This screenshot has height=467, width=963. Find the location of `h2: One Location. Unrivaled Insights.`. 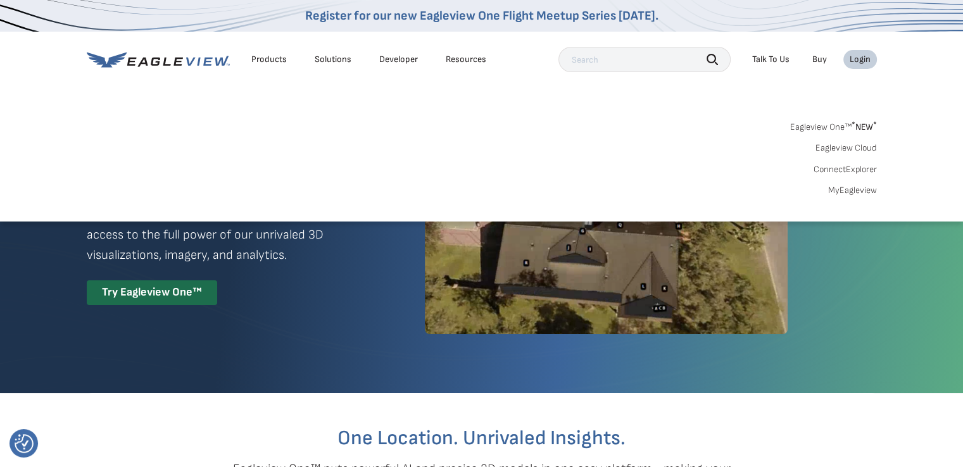

h2: One Location. Unrivaled Insights. is located at coordinates (482, 439).